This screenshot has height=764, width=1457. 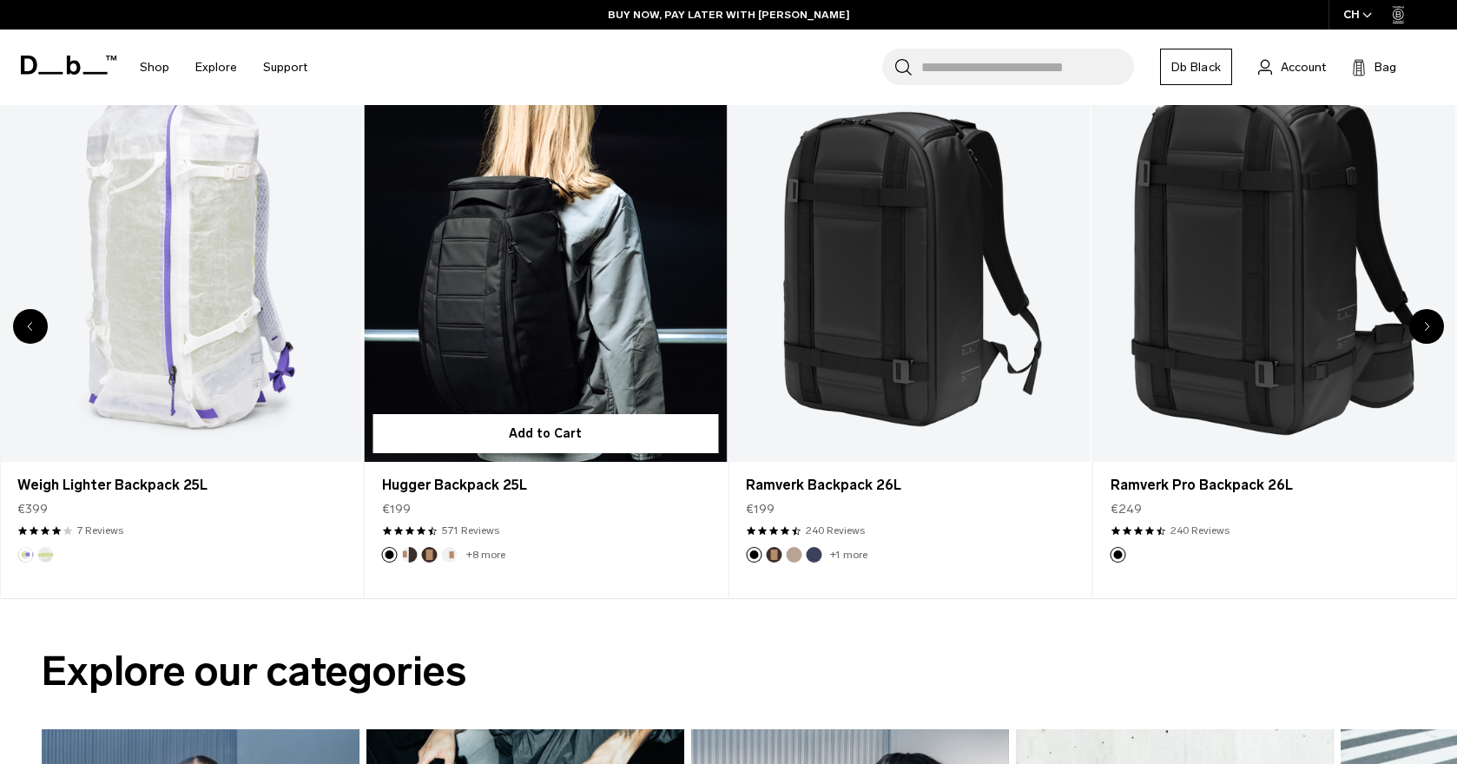 What do you see at coordinates (1304, 67) in the screenshot?
I see `span: Account` at bounding box center [1304, 67].